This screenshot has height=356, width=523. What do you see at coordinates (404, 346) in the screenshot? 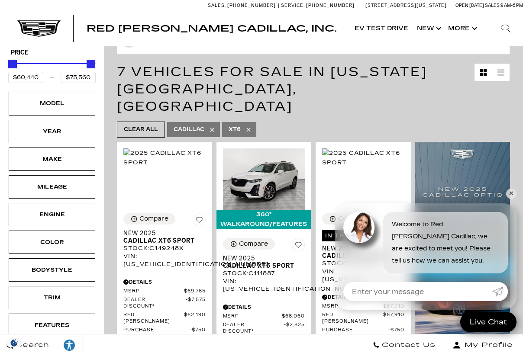
I see `a: Contact Us` at bounding box center [404, 346].